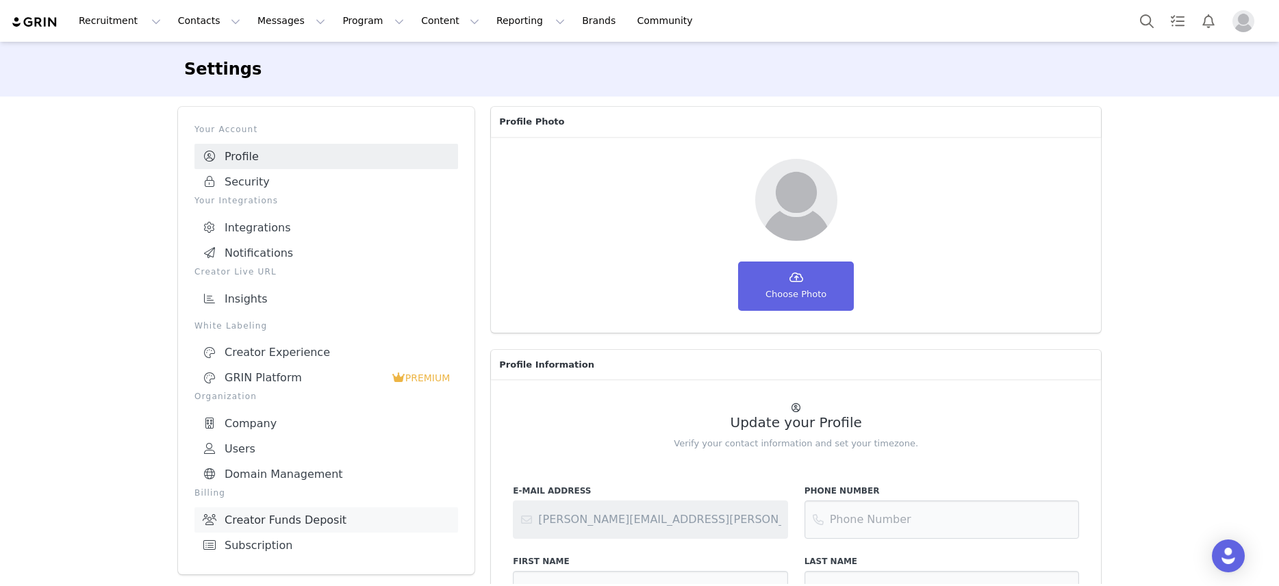  What do you see at coordinates (326, 423) in the screenshot?
I see `a: Company` at bounding box center [326, 423].